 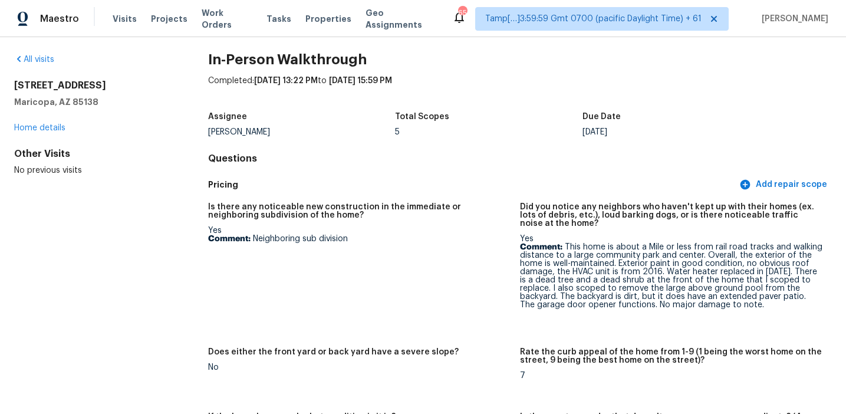 I want to click on span: Add repair scope, so click(x=784, y=184).